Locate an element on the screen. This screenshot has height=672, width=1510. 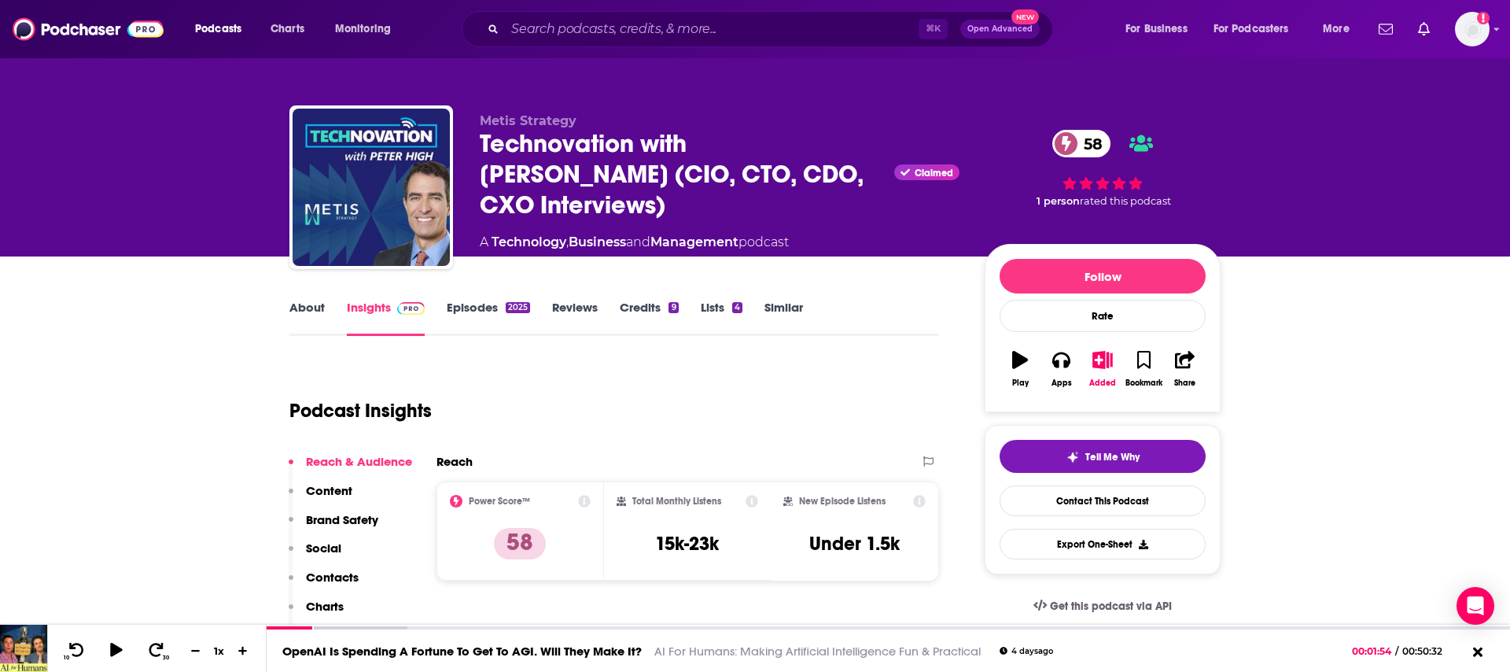
img: Technovation with Peter High (CIO, CTO, CDO, CXO Interviews) is located at coordinates (371, 187).